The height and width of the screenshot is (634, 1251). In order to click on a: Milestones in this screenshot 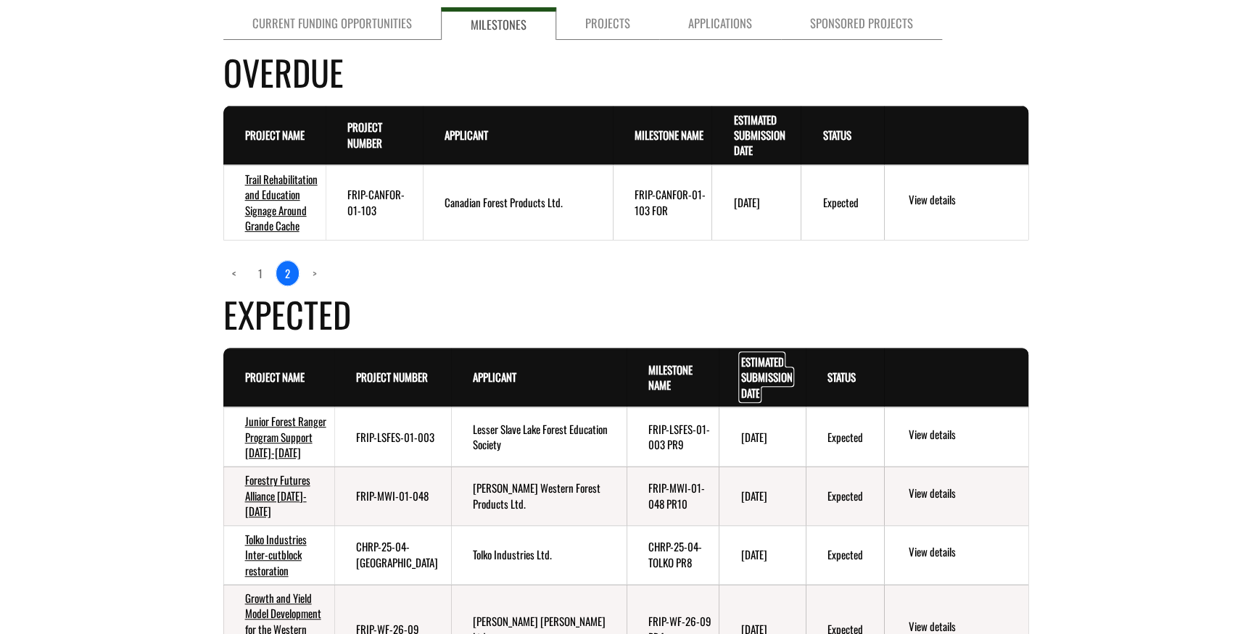, I will do `click(498, 23)`.